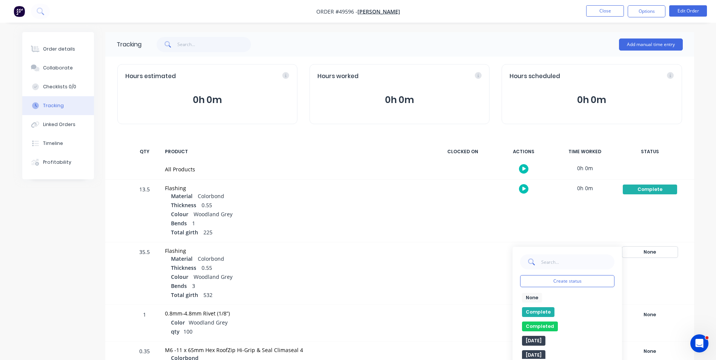 The image size is (716, 360). What do you see at coordinates (58, 143) in the screenshot?
I see `button: Timeline` at bounding box center [58, 143].